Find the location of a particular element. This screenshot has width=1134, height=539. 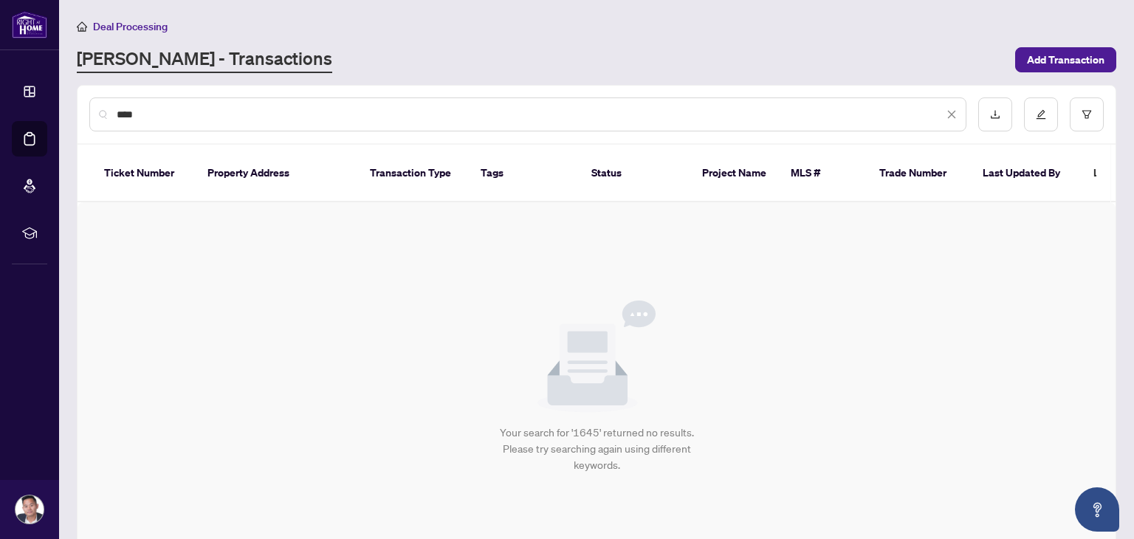

th: Property Address is located at coordinates (277, 174).